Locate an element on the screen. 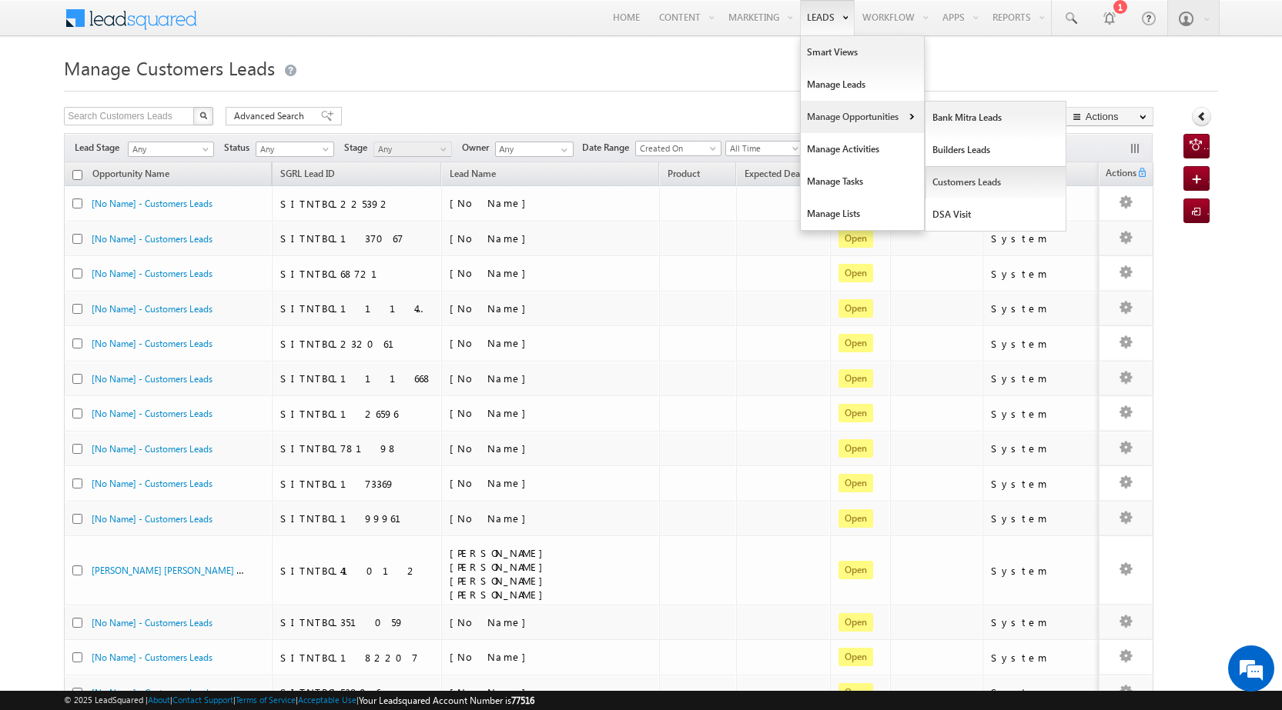 Image resolution: width=1282 pixels, height=710 pixels. a: Bank Mitra Leads is located at coordinates (995, 118).